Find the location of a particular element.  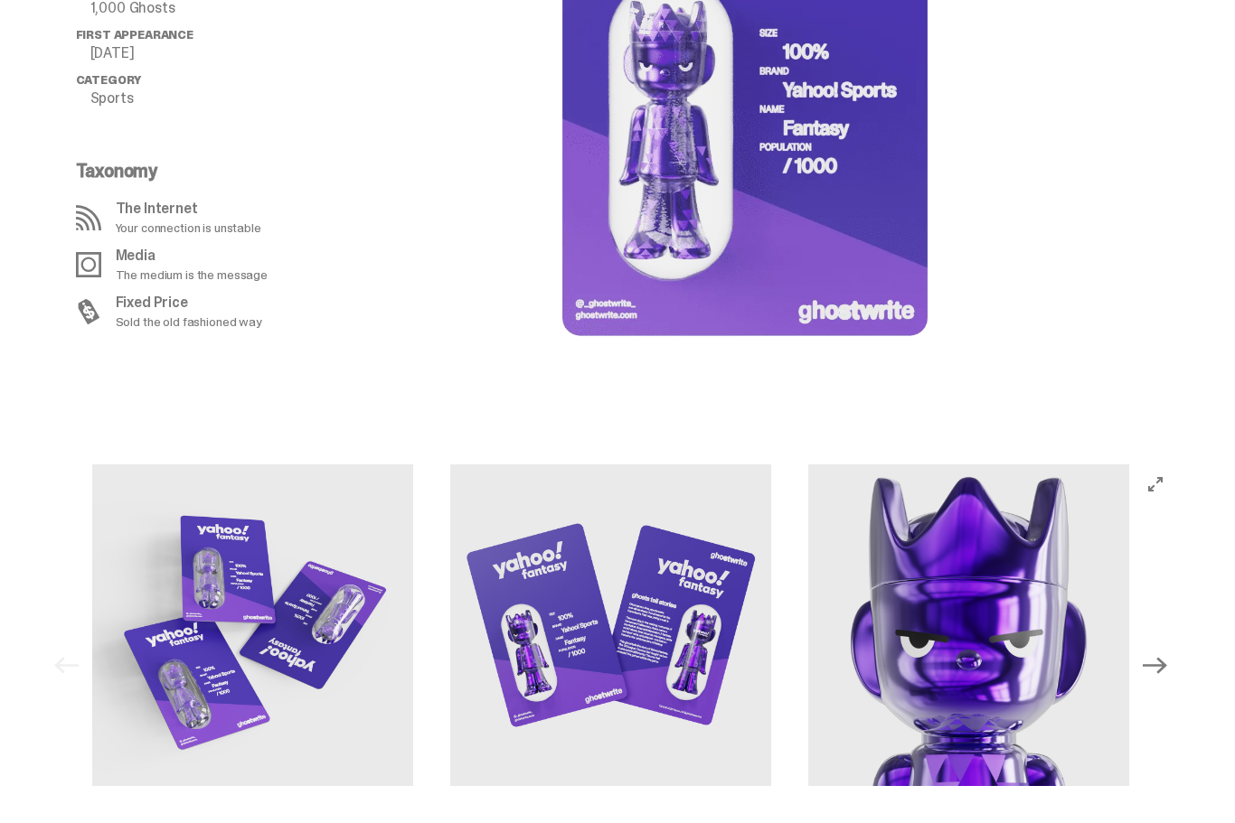

span: First Appearance is located at coordinates (135, 34).